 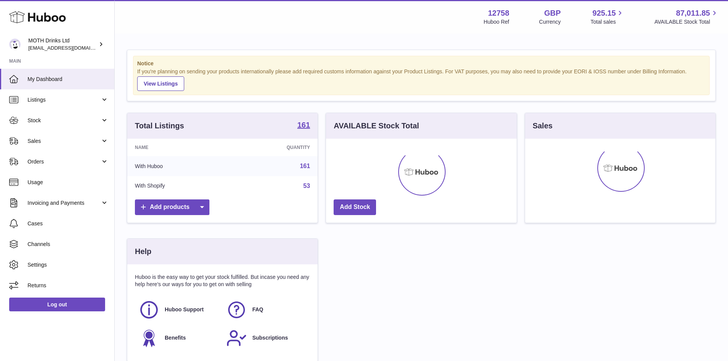 I want to click on a: 53, so click(x=307, y=186).